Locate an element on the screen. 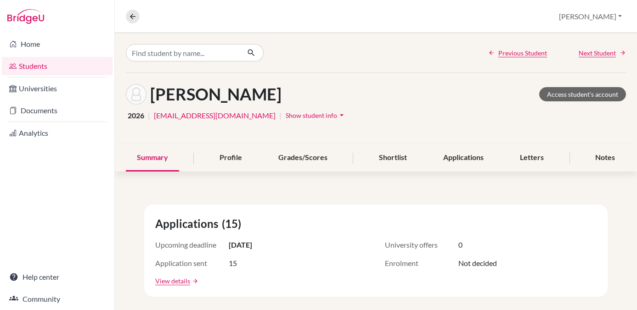 The image size is (637, 310). div: Summary is located at coordinates (152, 158).